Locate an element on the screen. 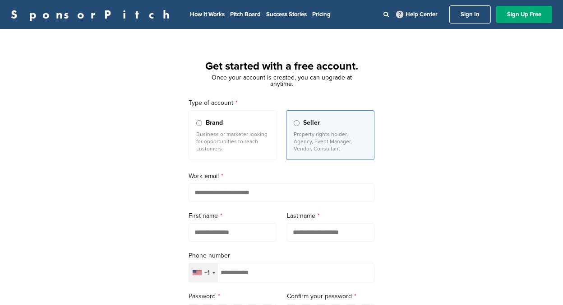 This screenshot has width=563, height=305. a: How It Works is located at coordinates (207, 14).